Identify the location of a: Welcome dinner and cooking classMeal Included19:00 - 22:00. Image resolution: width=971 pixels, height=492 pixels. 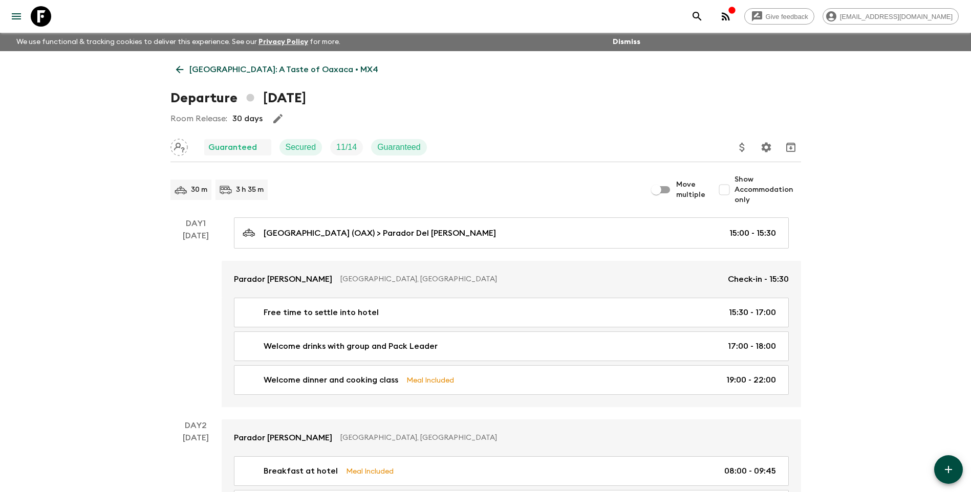
(511, 380).